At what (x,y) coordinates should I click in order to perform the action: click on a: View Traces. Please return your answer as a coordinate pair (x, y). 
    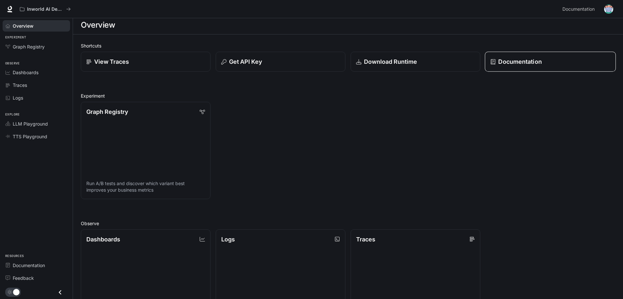
    Looking at the image, I should click on (146, 62).